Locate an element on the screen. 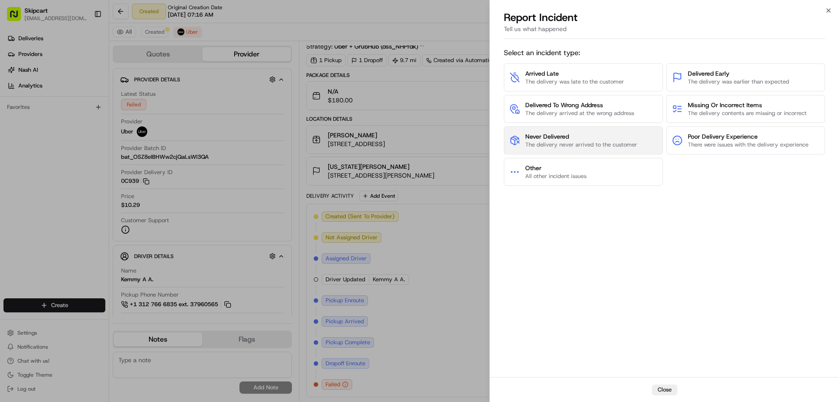  span: Pylon is located at coordinates (96, 151).